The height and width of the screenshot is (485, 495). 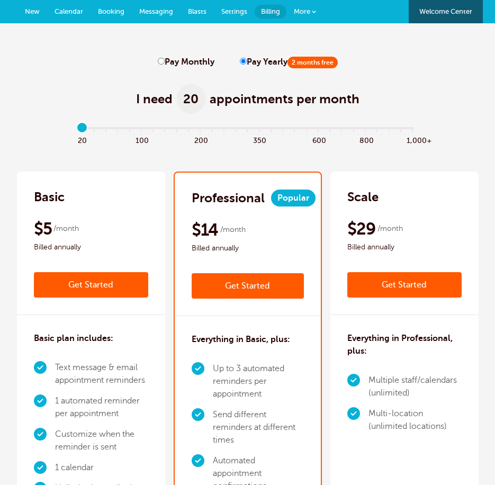 I want to click on label: Pay Monthly, so click(x=186, y=62).